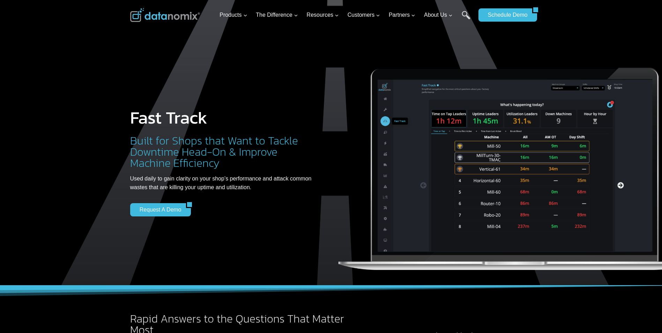 The height and width of the screenshot is (333, 662). What do you see at coordinates (438, 15) in the screenshot?
I see `span: About Us` at bounding box center [438, 15].